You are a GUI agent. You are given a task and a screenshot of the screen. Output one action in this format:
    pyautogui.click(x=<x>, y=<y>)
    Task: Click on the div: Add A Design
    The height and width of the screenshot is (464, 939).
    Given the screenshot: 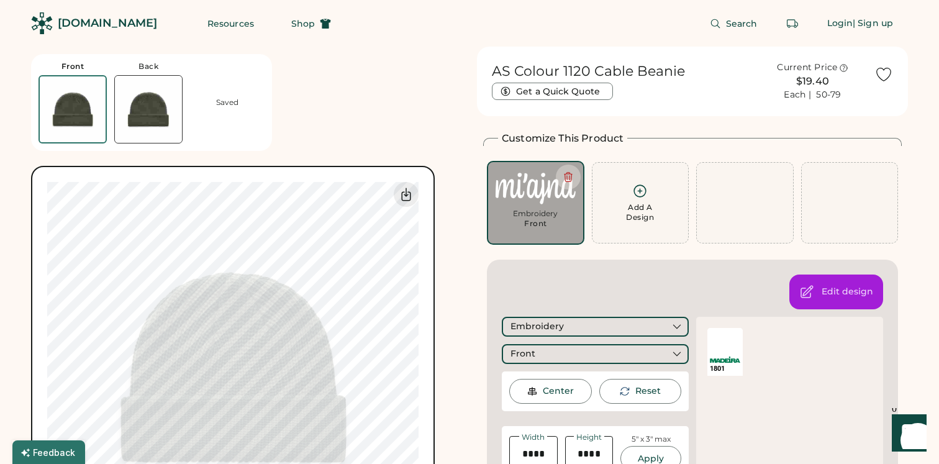 What is the action you would take?
    pyautogui.click(x=639, y=212)
    